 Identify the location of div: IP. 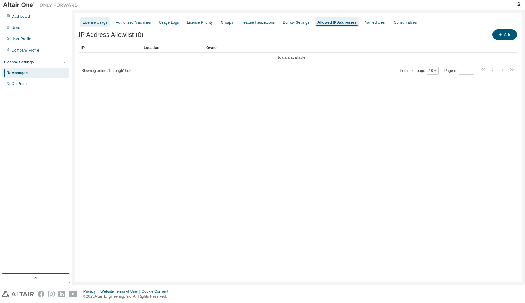
(110, 48).